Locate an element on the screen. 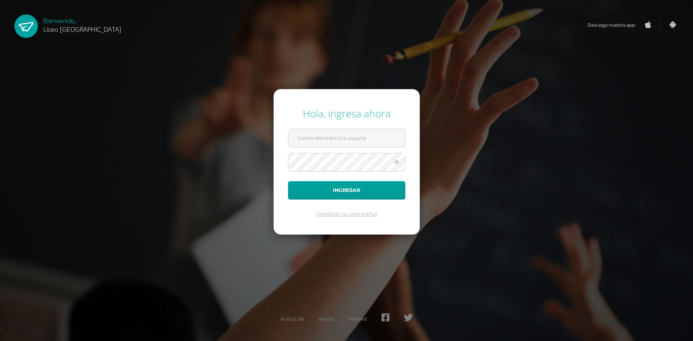 This screenshot has width=693, height=341. div: Hola, ingresa ahora is located at coordinates (347, 113).